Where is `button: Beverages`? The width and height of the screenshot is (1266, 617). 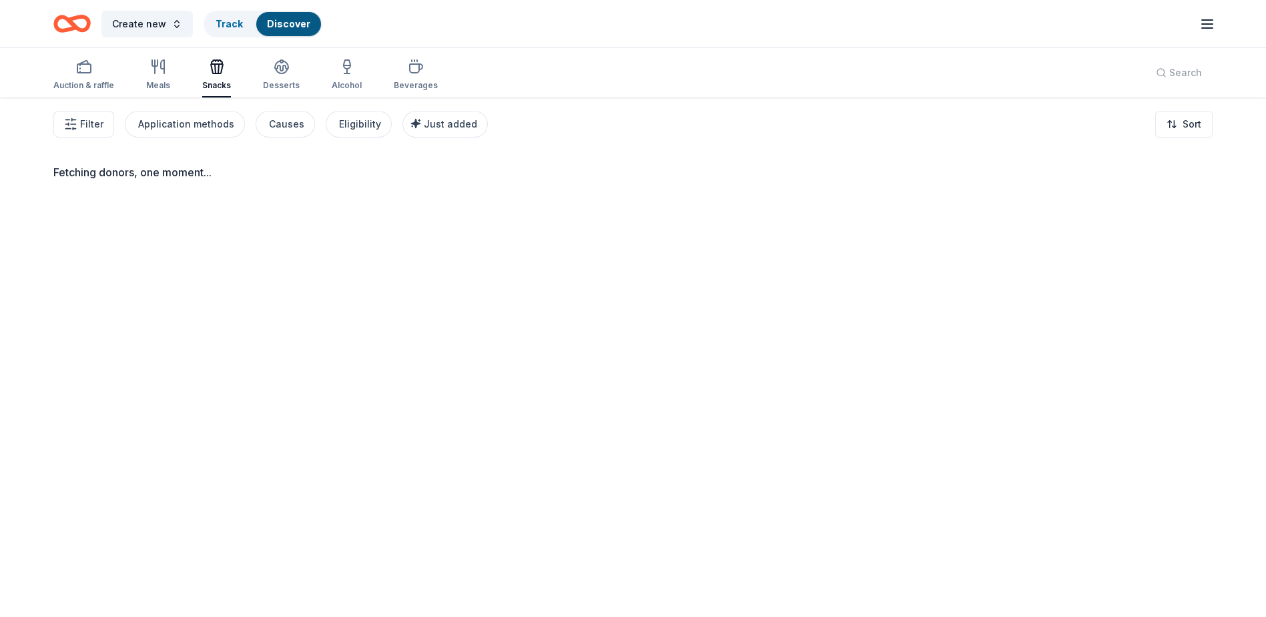 button: Beverages is located at coordinates (416, 75).